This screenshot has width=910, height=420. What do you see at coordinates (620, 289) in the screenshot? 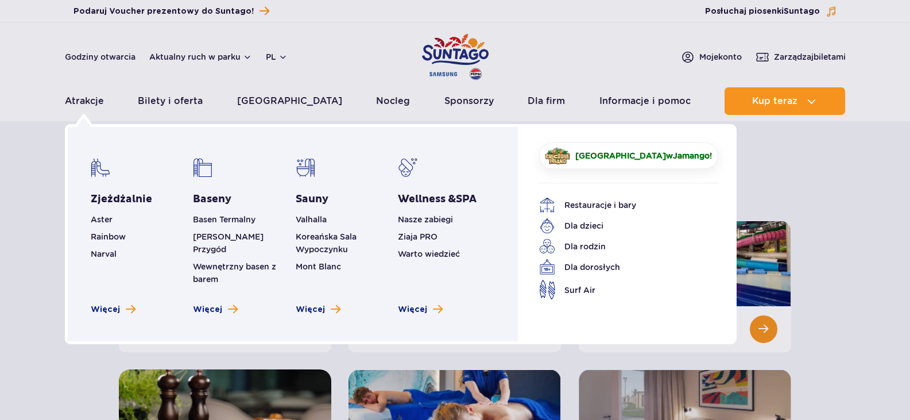
I see `a: Surf Air` at bounding box center [620, 289].